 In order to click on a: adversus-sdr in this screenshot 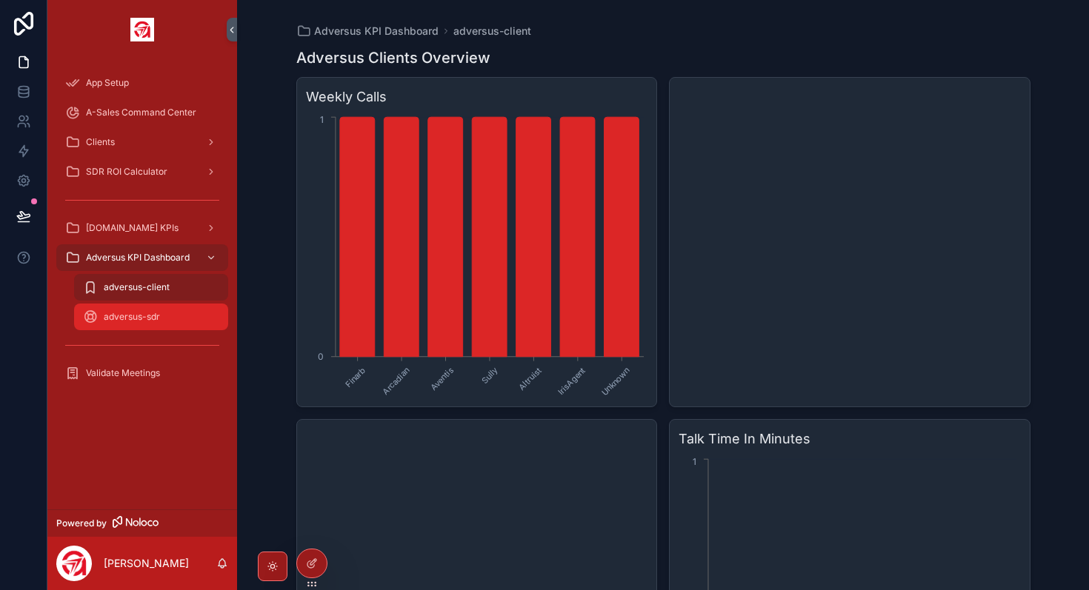, I will do `click(151, 317)`.